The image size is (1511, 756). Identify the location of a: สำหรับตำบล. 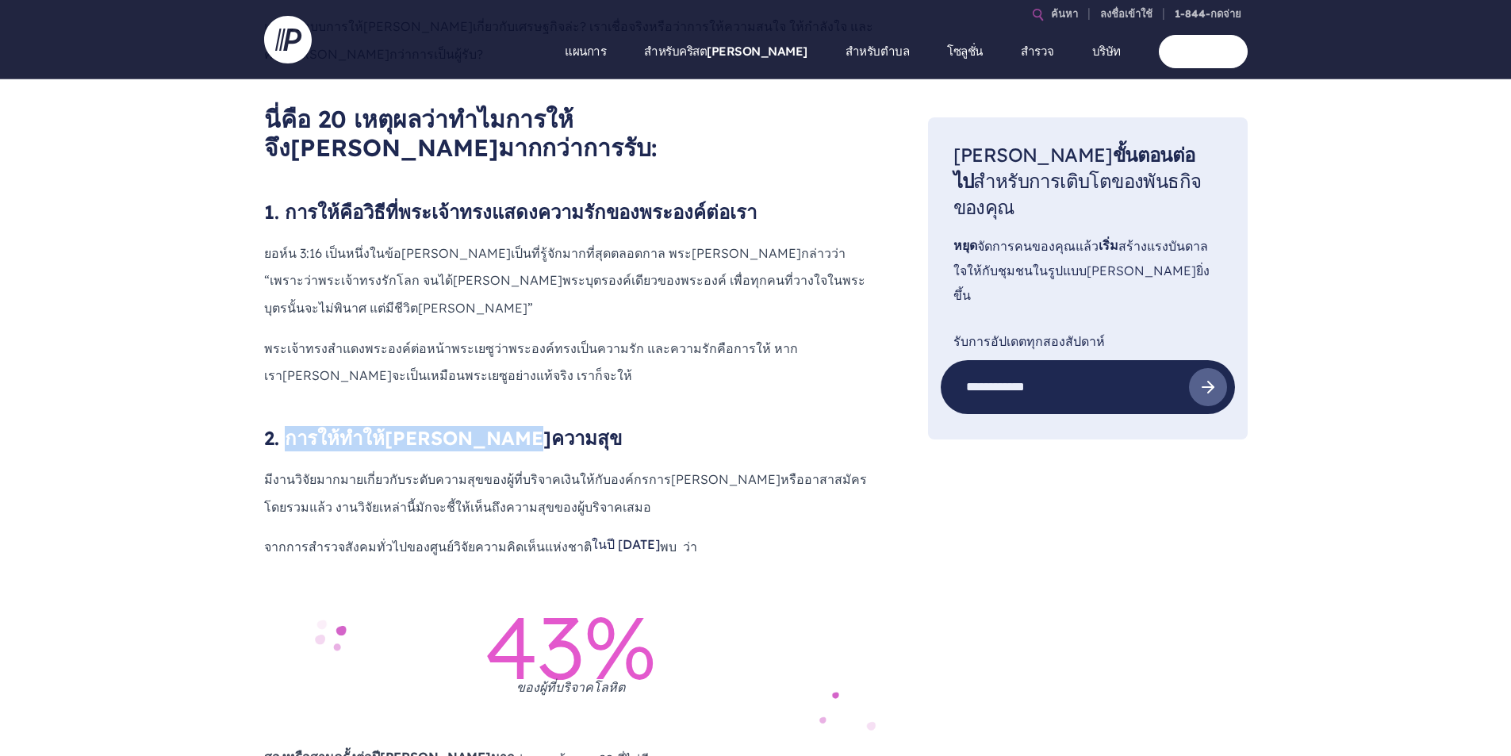
(877, 52).